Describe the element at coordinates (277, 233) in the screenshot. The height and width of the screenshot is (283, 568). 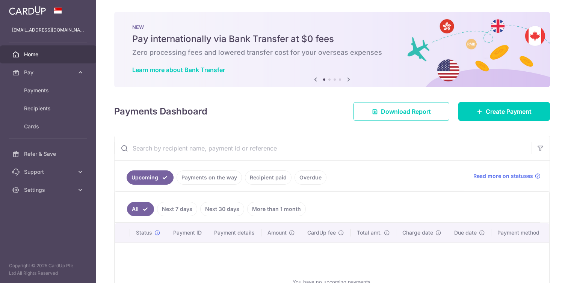
I see `span: Amount` at that location.